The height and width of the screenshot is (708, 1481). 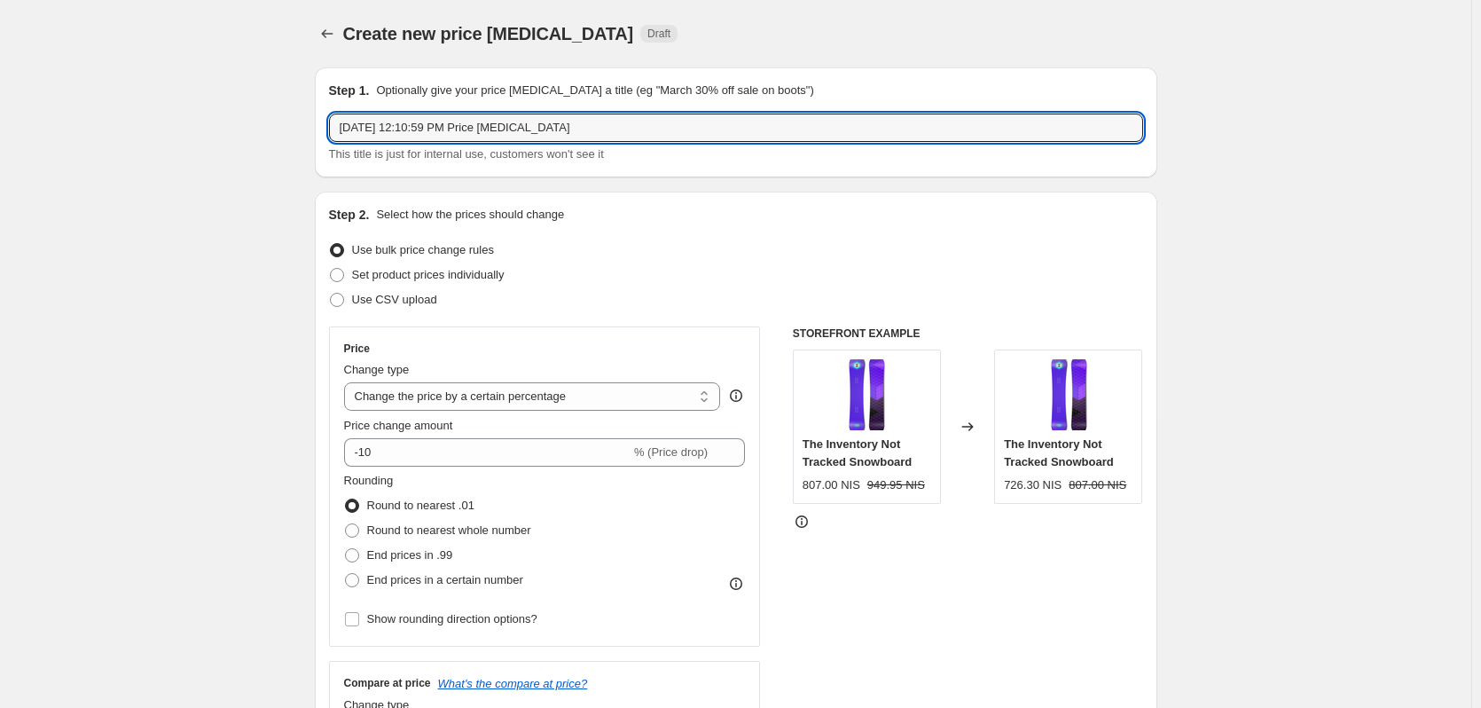 What do you see at coordinates (428, 274) in the screenshot?
I see `span: Set product prices individually` at bounding box center [428, 274].